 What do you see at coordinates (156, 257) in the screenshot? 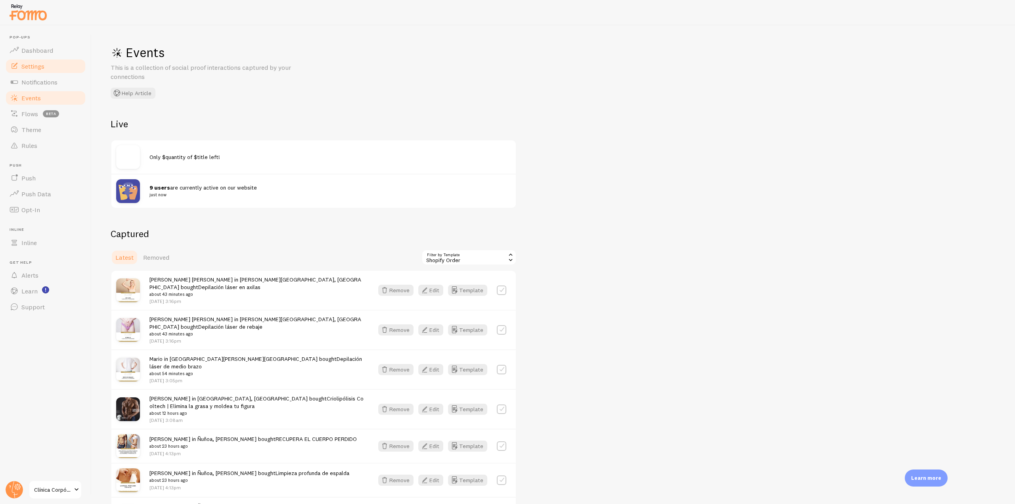
I see `span: Removed` at bounding box center [156, 257].